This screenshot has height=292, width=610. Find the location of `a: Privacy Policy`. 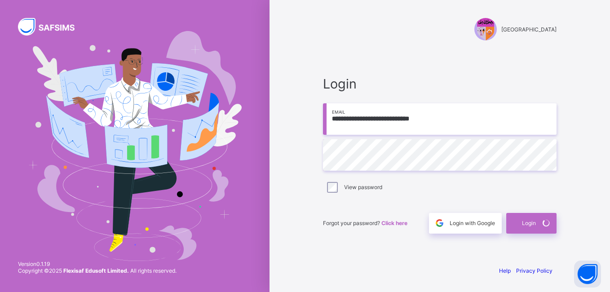

a: Privacy Policy is located at coordinates (534, 271).